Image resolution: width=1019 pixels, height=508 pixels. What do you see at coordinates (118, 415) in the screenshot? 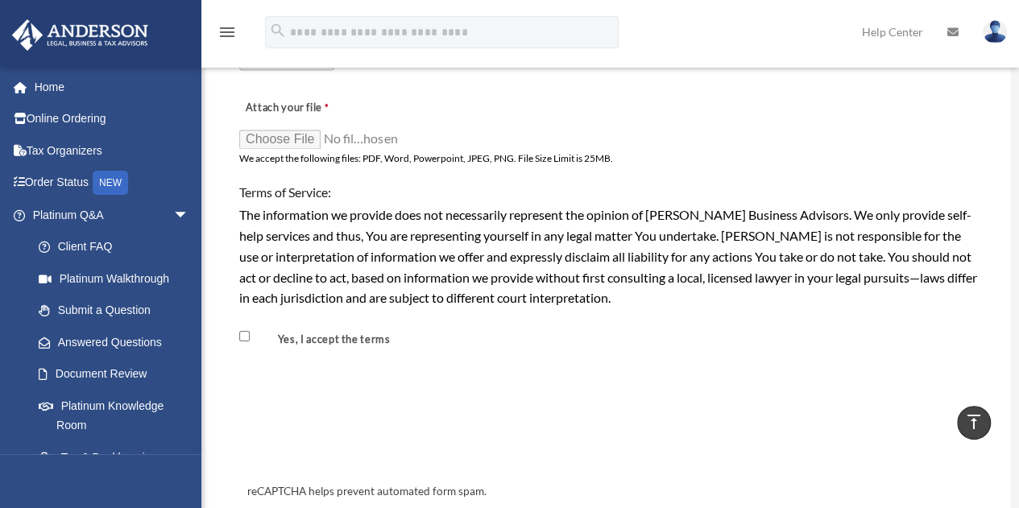
I see `a: Platinum Knowledge Room` at bounding box center [118, 415].